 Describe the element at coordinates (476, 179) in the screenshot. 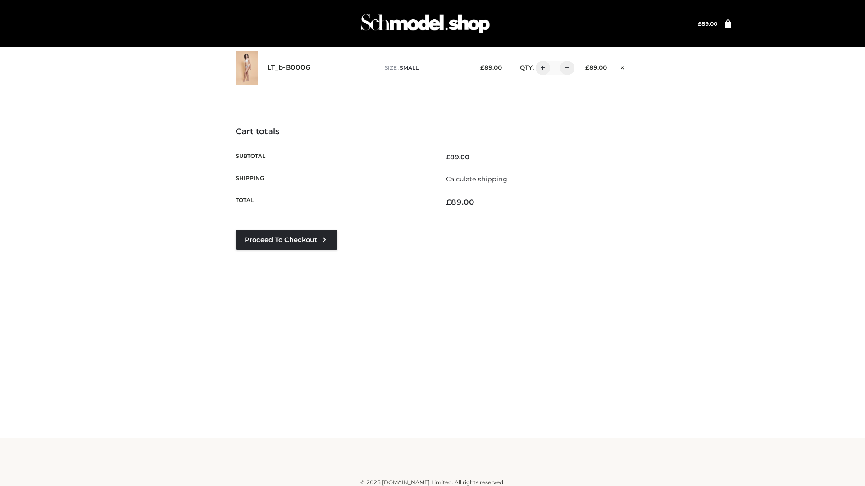

I see `a: Calculate shipping` at that location.